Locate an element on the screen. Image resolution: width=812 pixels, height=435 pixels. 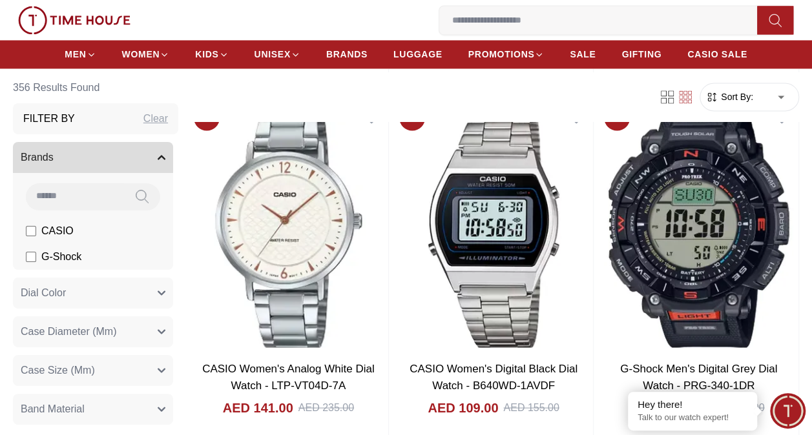
input: G-Shock is located at coordinates (31, 257).